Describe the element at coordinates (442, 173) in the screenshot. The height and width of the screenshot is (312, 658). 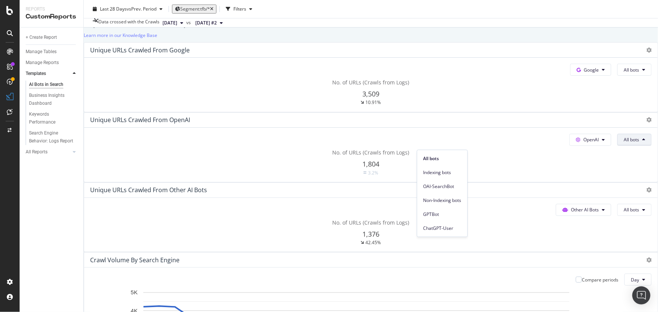
I see `span: Indexing bots` at that location.